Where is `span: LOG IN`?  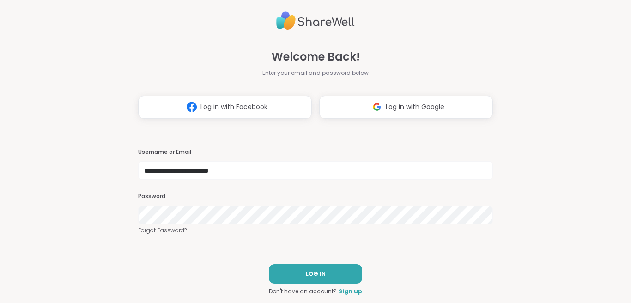 span: LOG IN is located at coordinates (316, 274).